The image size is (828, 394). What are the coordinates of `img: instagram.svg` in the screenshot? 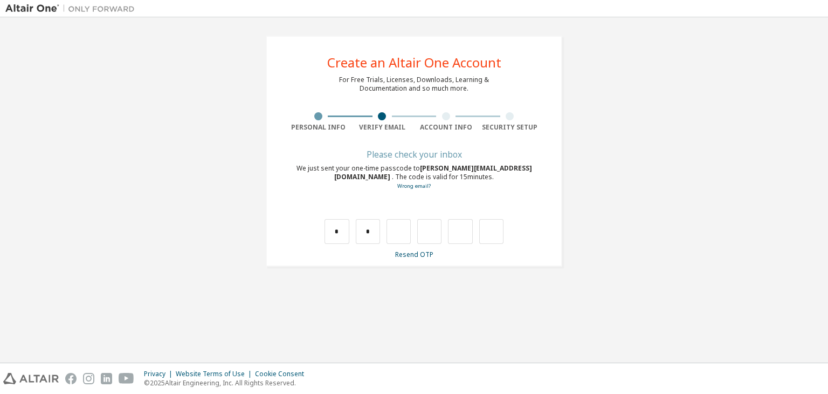 It's located at (88, 378).